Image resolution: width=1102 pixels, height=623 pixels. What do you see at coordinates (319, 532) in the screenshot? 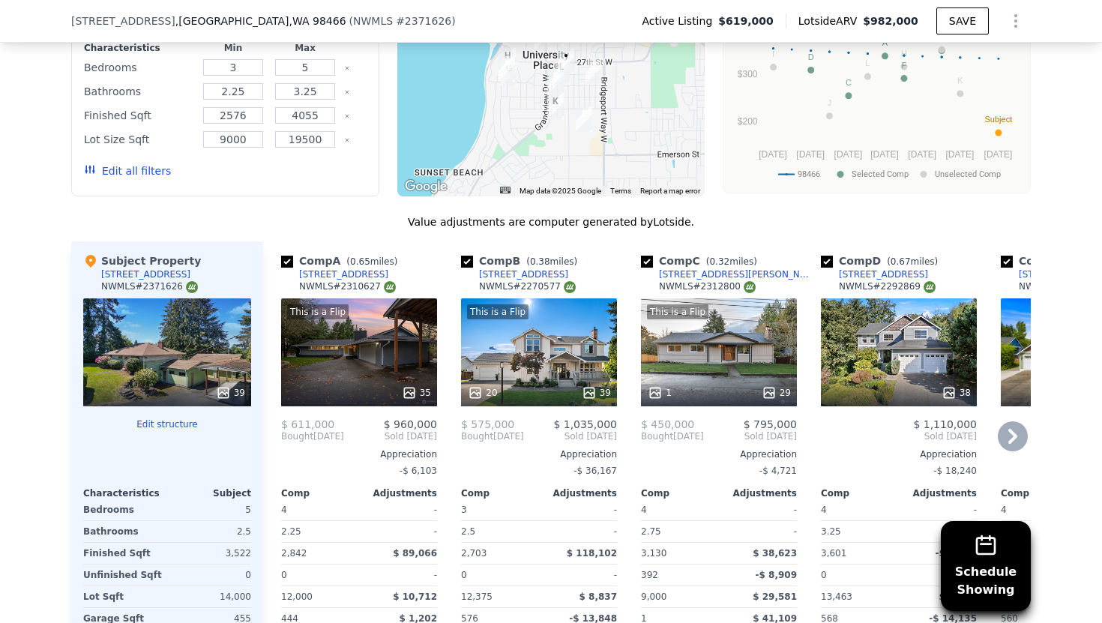
I see `div: 2.25` at bounding box center [319, 532].